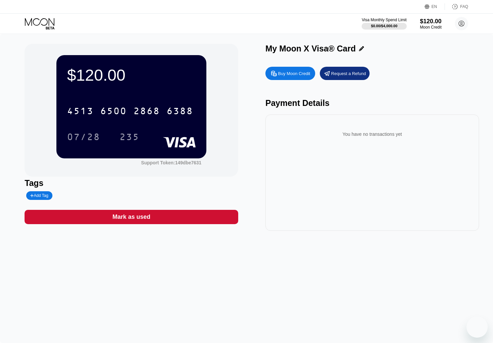 This screenshot has height=343, width=493. What do you see at coordinates (114, 112) in the screenshot?
I see `div: 6500` at bounding box center [114, 112].